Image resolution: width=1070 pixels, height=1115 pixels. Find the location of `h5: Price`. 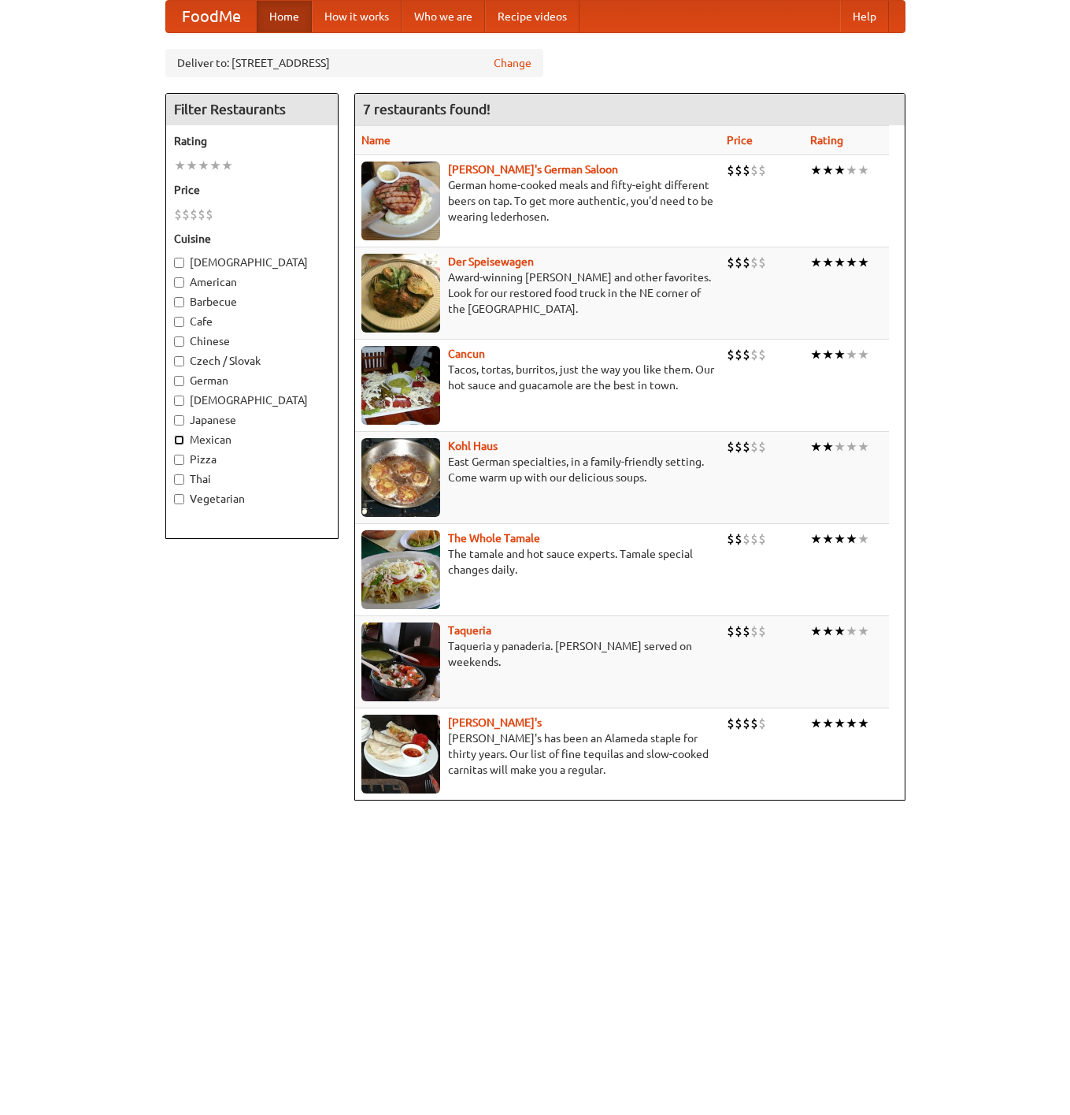

h5: Price is located at coordinates (252, 190).